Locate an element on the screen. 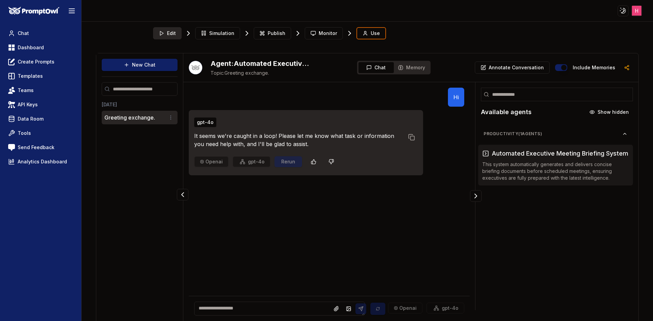 The height and width of the screenshot is (321, 653). button: Annotate Conversation is located at coordinates (512, 68).